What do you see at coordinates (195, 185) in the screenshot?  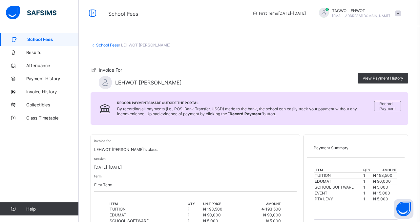 I see `p: First Term` at bounding box center [195, 185].